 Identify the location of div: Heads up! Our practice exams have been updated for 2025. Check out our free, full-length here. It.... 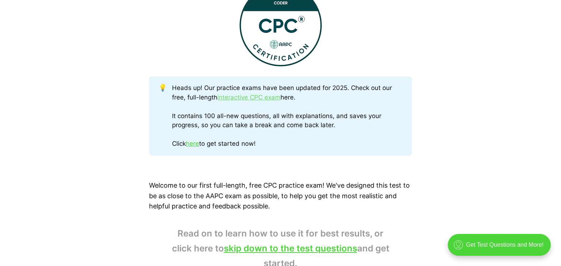
(287, 116).